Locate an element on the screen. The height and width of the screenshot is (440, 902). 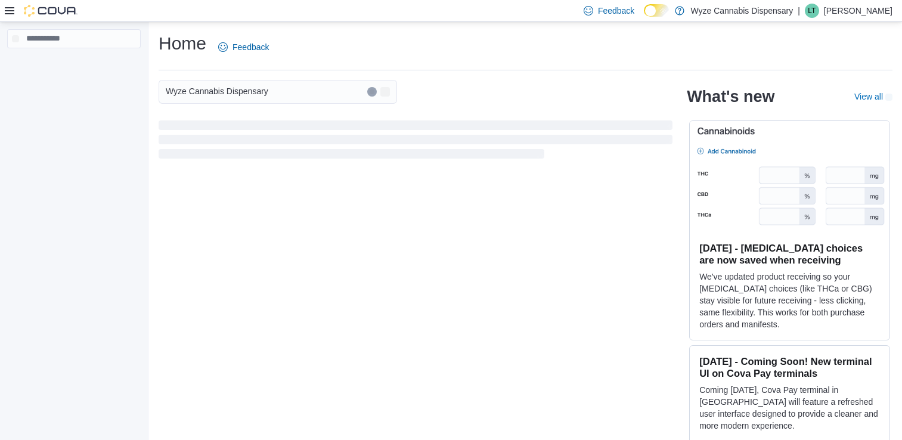
a: View allExternal link is located at coordinates (873, 97).